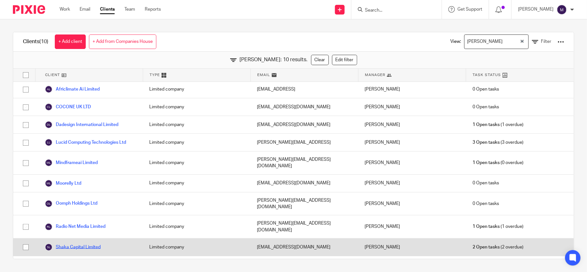 This screenshot has width=587, height=272. I want to click on span: Task Status, so click(487, 75).